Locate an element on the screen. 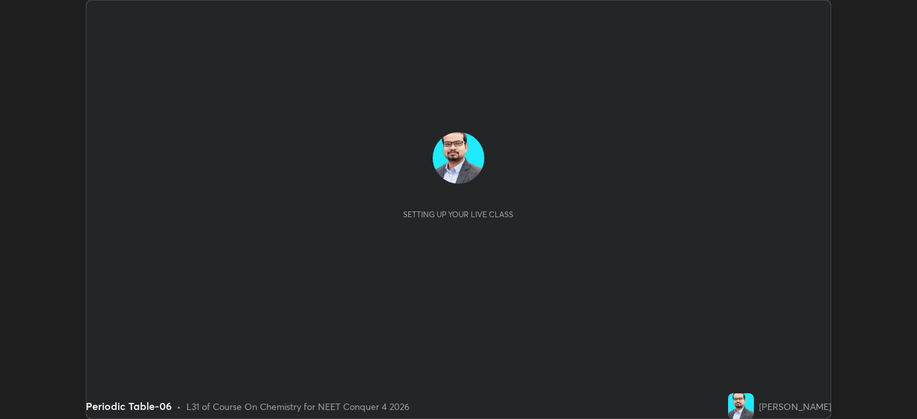 Image resolution: width=917 pixels, height=419 pixels. div: L31 of Course On Chemistry for NEET Conquer 4 2026 is located at coordinates (298, 406).